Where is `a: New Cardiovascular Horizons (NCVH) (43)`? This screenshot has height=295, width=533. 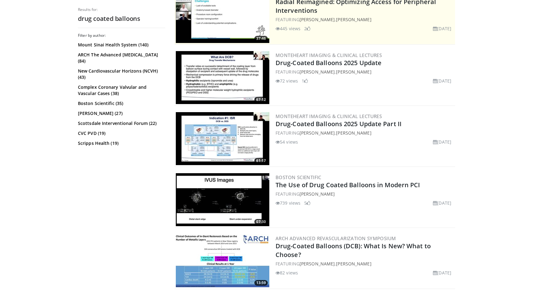 a: New Cardiovascular Horizons (NCVH) (43) is located at coordinates (121, 74).